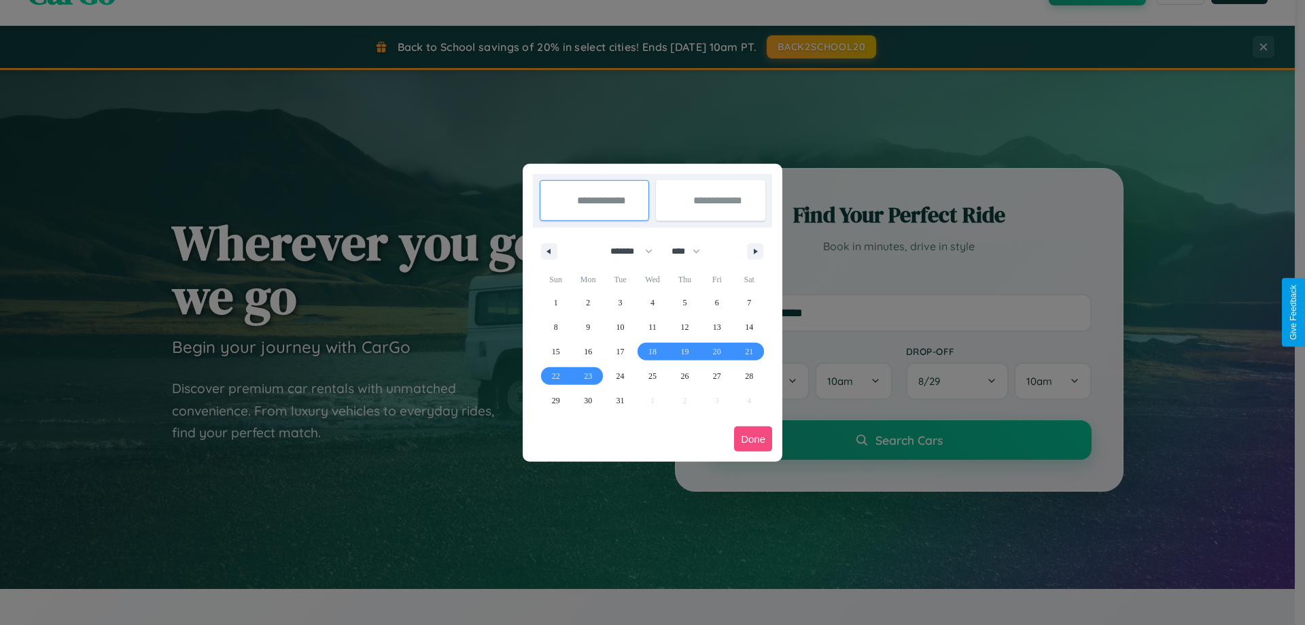 This screenshot has height=625, width=1305. I want to click on span: Sun, so click(555, 279).